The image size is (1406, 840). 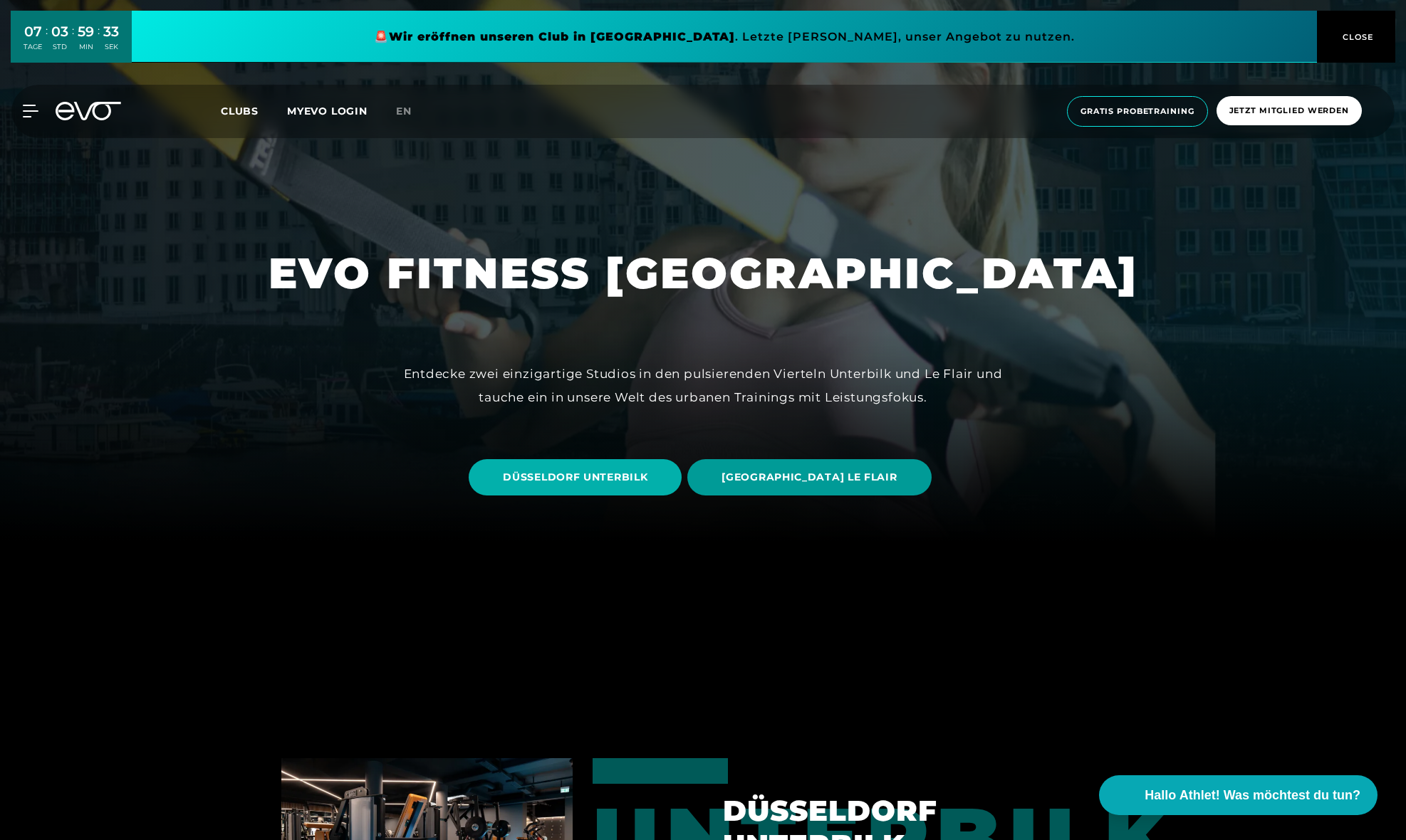 What do you see at coordinates (111, 47) in the screenshot?
I see `div: SEK` at bounding box center [111, 47].